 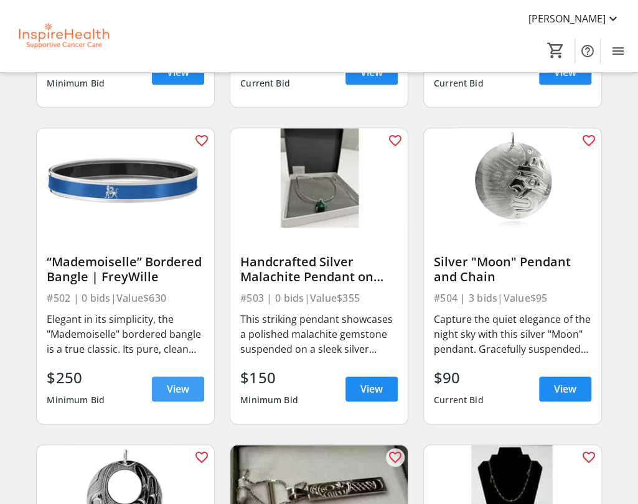 I want to click on div: Capture the quiet elegance of the night sky with this silver "Moon" pendant. Gracefully suspended..., so click(x=512, y=334).